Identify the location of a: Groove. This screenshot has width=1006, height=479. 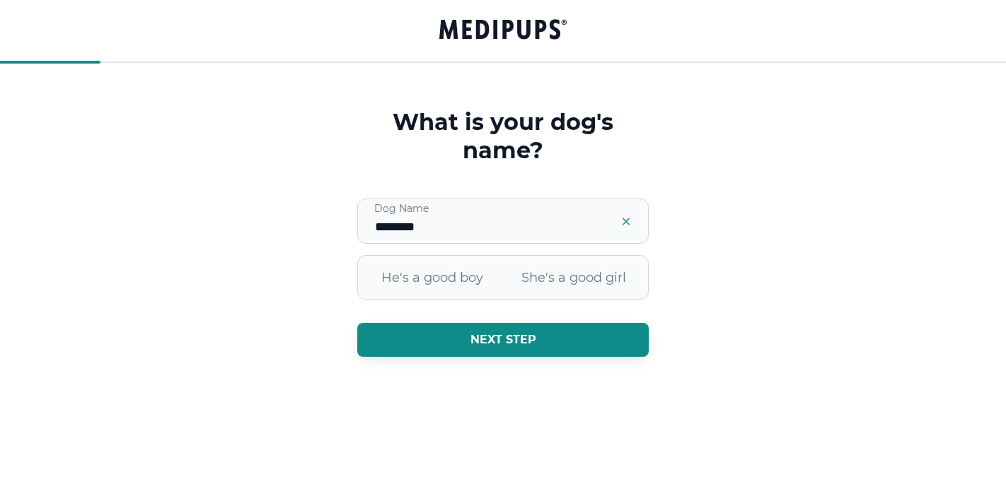
(503, 30).